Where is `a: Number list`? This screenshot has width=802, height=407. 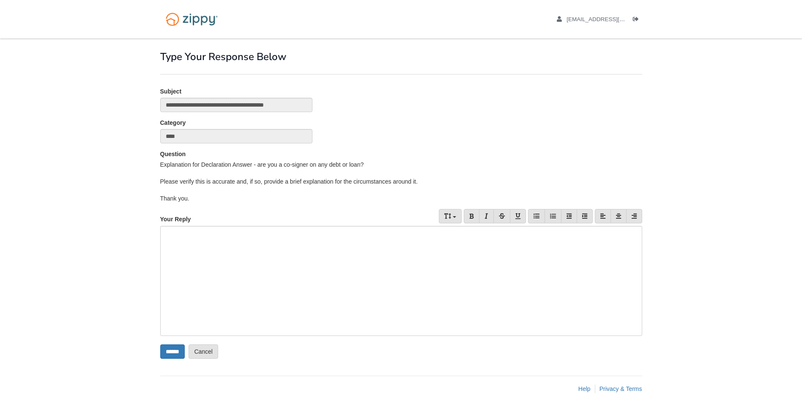
a: Number list is located at coordinates (553, 216).